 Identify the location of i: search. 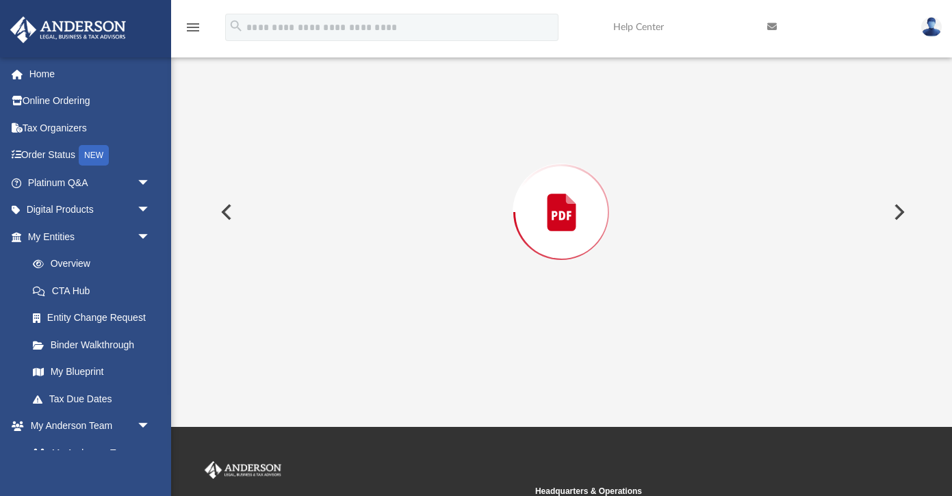
(236, 26).